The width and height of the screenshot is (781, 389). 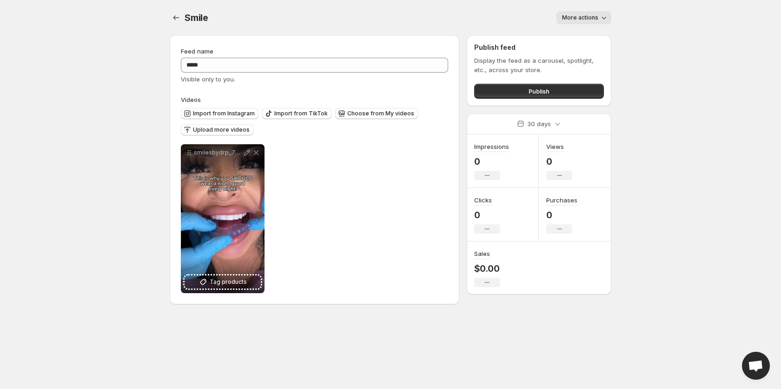 What do you see at coordinates (756, 365) in the screenshot?
I see `a: Open chat` at bounding box center [756, 365].